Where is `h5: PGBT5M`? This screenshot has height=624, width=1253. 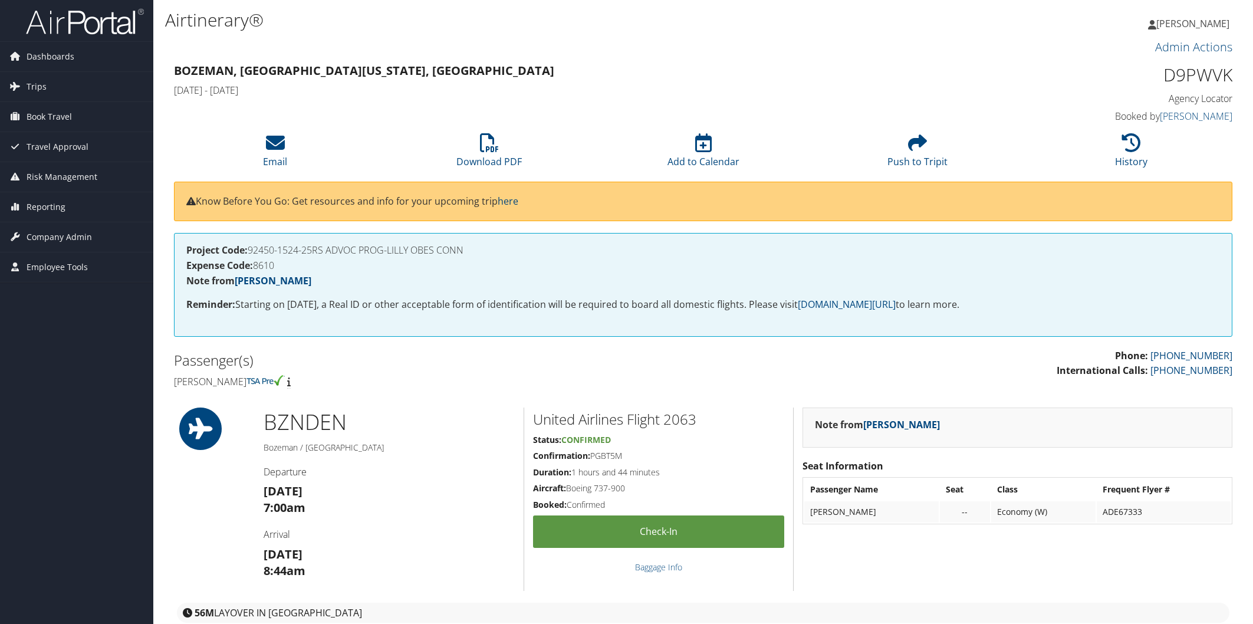
h5: PGBT5M is located at coordinates (658, 456).